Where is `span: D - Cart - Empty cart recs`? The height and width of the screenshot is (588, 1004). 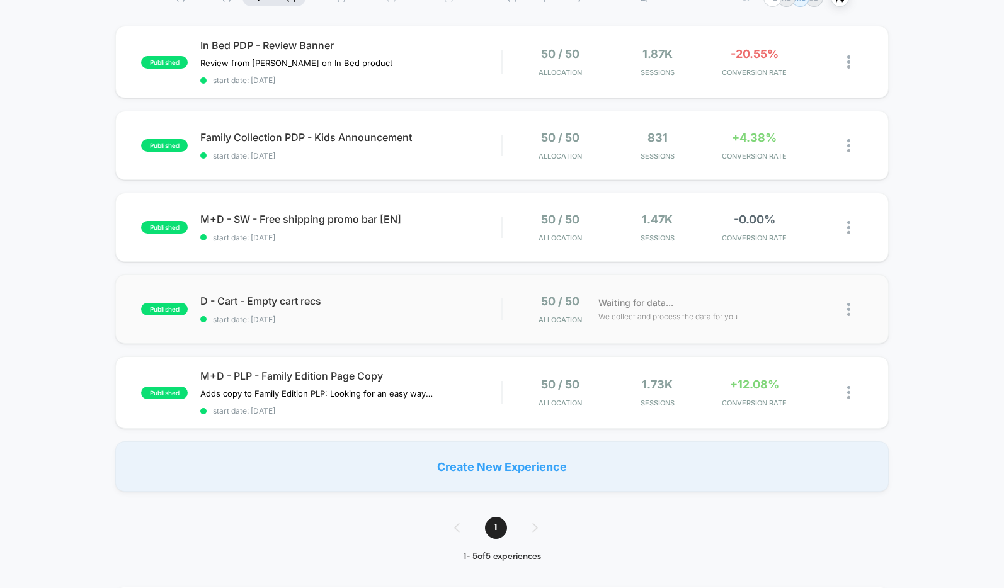
span: D - Cart - Empty cart recs is located at coordinates (351, 301).